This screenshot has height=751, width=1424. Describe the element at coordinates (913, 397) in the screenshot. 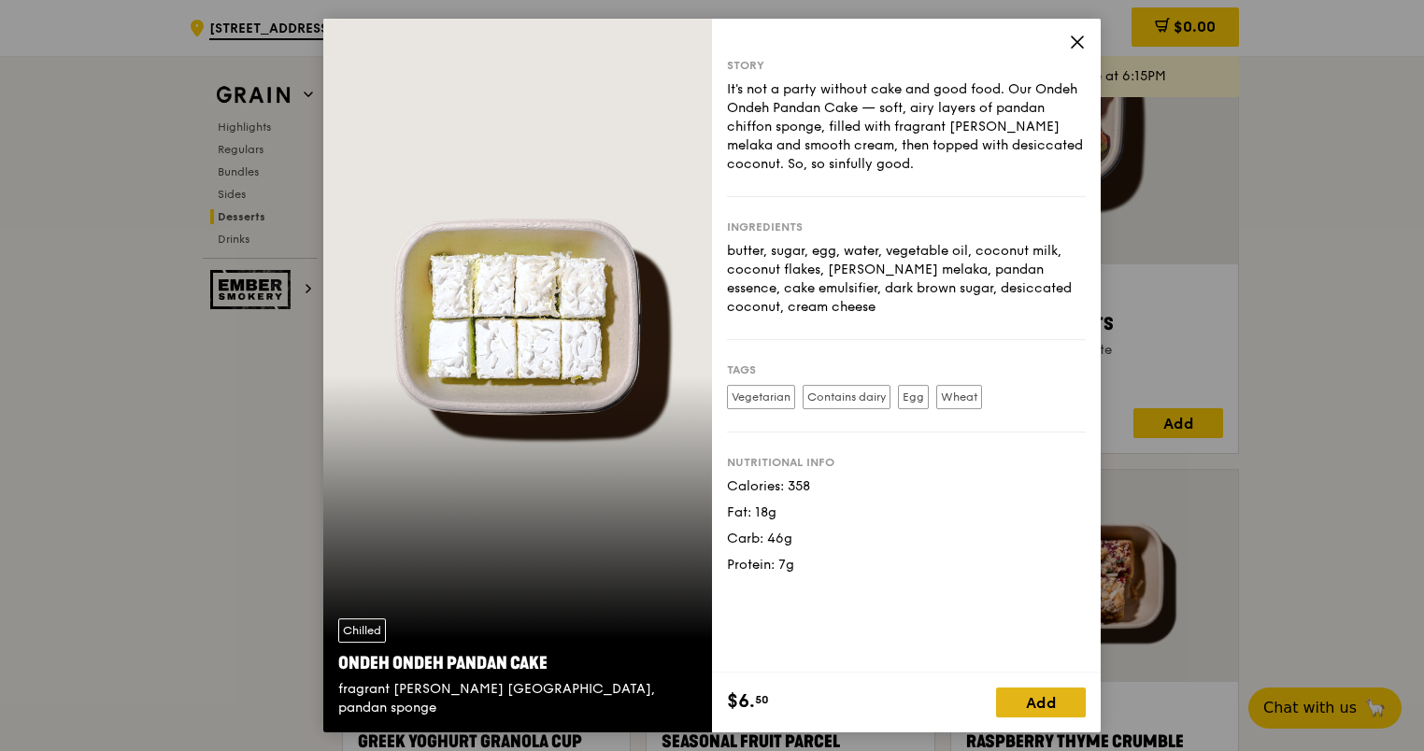

I see `label: Egg` at that location.